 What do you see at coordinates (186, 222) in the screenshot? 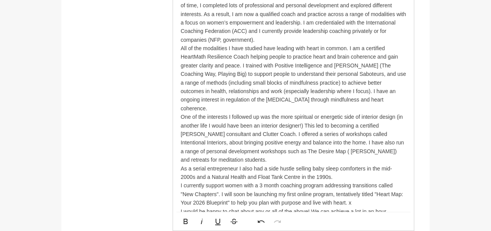
I see `button: Bold (Ctrl+B)` at bounding box center [186, 222].